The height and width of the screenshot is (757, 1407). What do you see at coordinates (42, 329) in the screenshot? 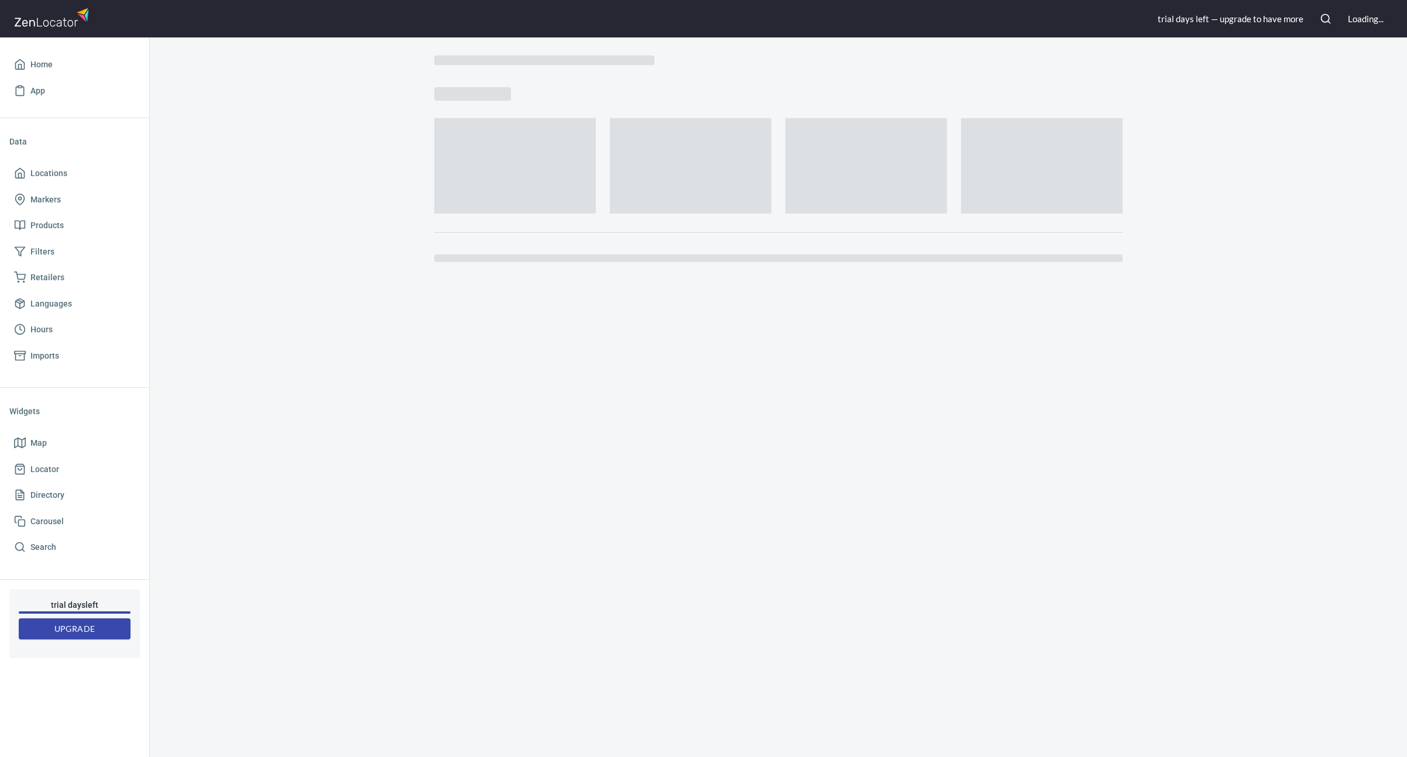
I see `span: Hours` at bounding box center [42, 329].